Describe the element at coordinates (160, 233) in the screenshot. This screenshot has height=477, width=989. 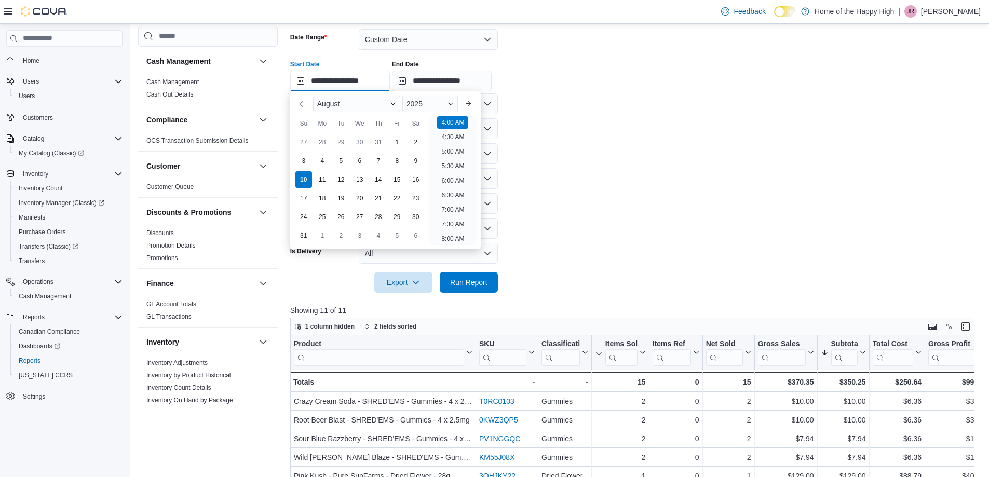
I see `a: Discounts` at that location.